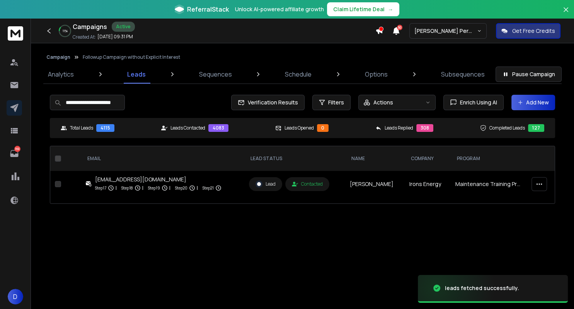  Describe the element at coordinates (163, 159) in the screenshot. I see `th: EMAIL` at that location.